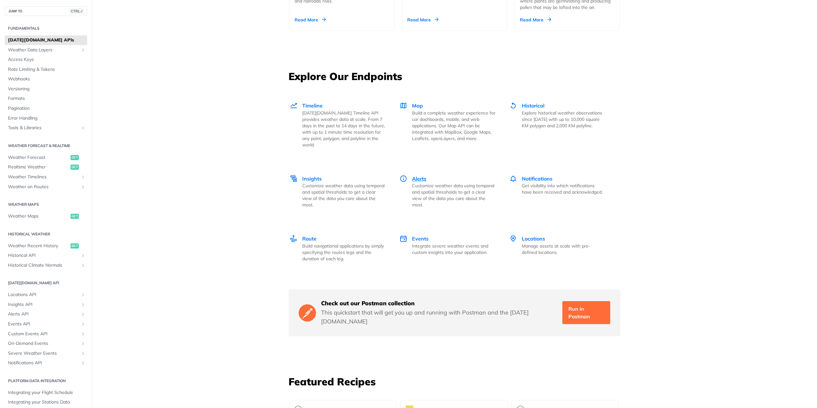  What do you see at coordinates (537, 179) in the screenshot?
I see `span: Notifications` at bounding box center [537, 179].